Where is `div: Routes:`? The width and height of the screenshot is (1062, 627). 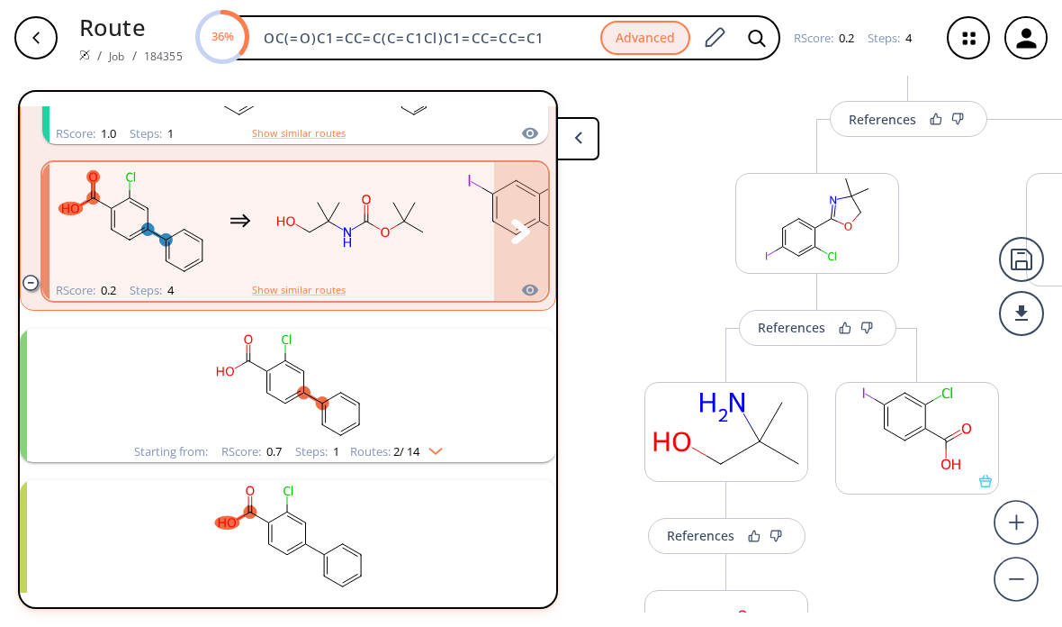
div: Routes: is located at coordinates (396, 451).